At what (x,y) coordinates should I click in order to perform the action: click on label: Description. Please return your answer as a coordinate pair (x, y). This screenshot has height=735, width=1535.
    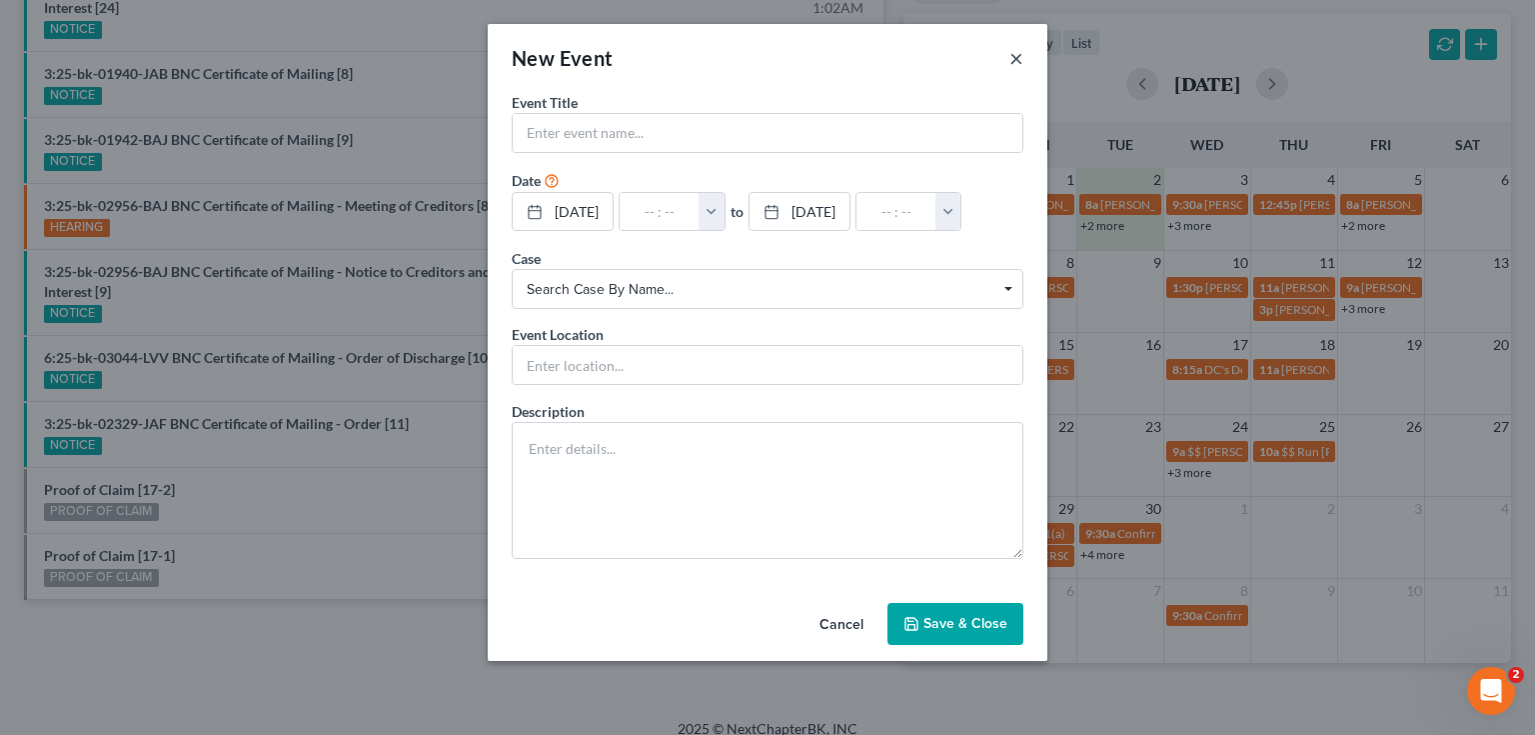
    Looking at the image, I should click on (548, 411).